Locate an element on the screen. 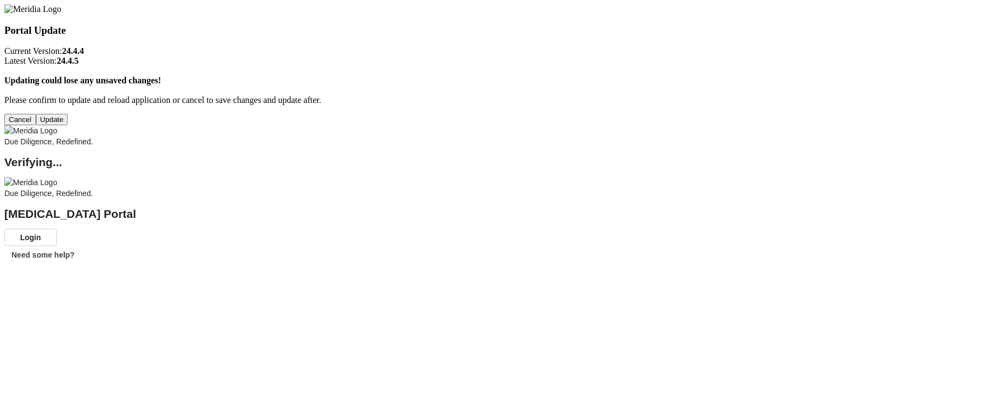  button: Update is located at coordinates (52, 119).